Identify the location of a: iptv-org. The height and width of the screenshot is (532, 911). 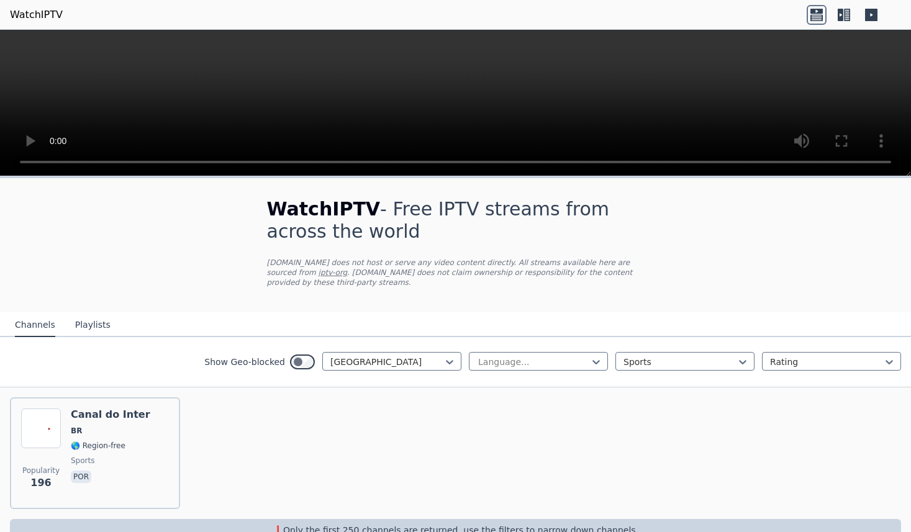
(333, 273).